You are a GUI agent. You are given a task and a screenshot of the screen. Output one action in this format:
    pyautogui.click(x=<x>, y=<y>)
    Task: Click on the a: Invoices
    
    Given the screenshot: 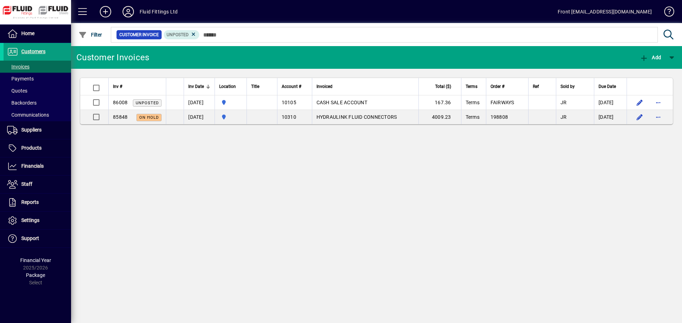 What is the action you would take?
    pyautogui.click(x=37, y=67)
    